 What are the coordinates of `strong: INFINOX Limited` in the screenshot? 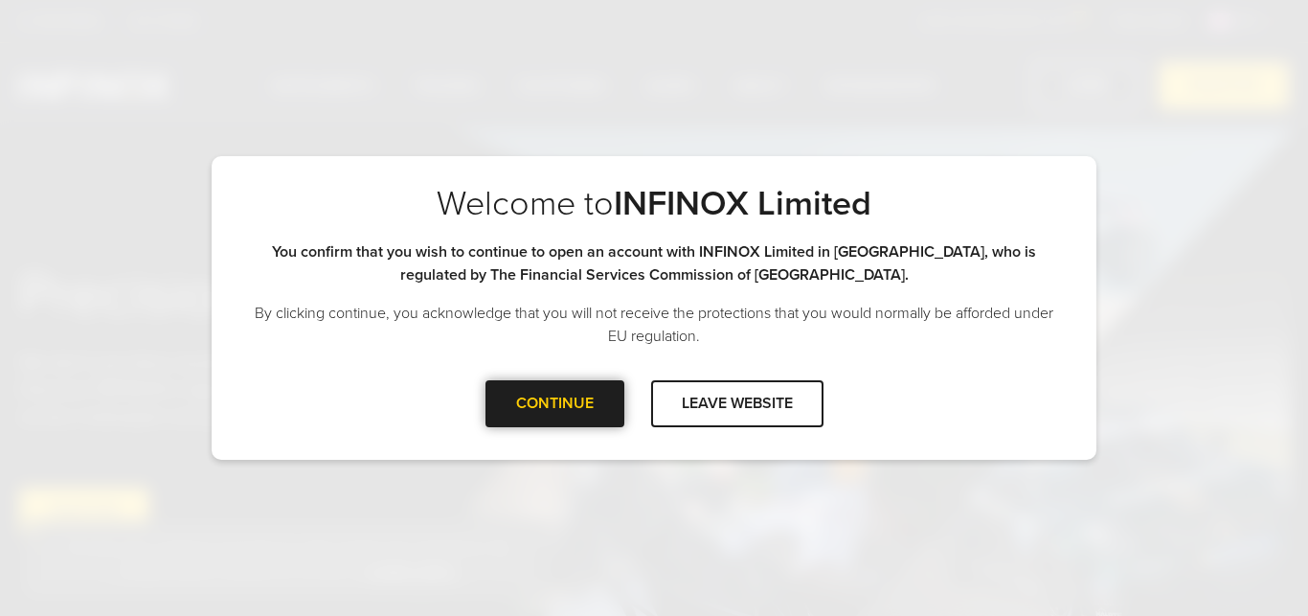 It's located at (742, 203).